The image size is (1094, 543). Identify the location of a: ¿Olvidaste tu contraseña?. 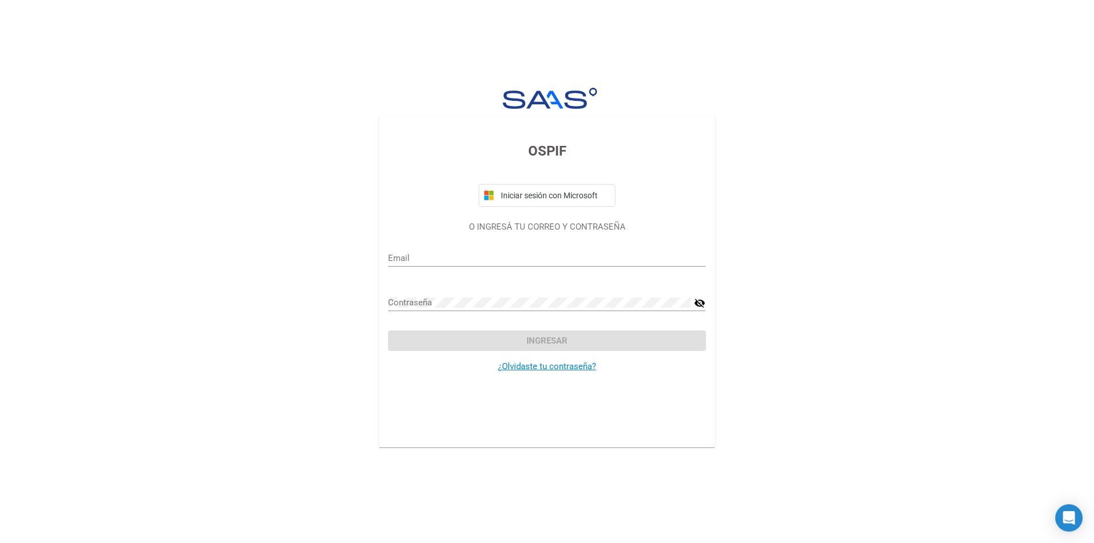
(547, 366).